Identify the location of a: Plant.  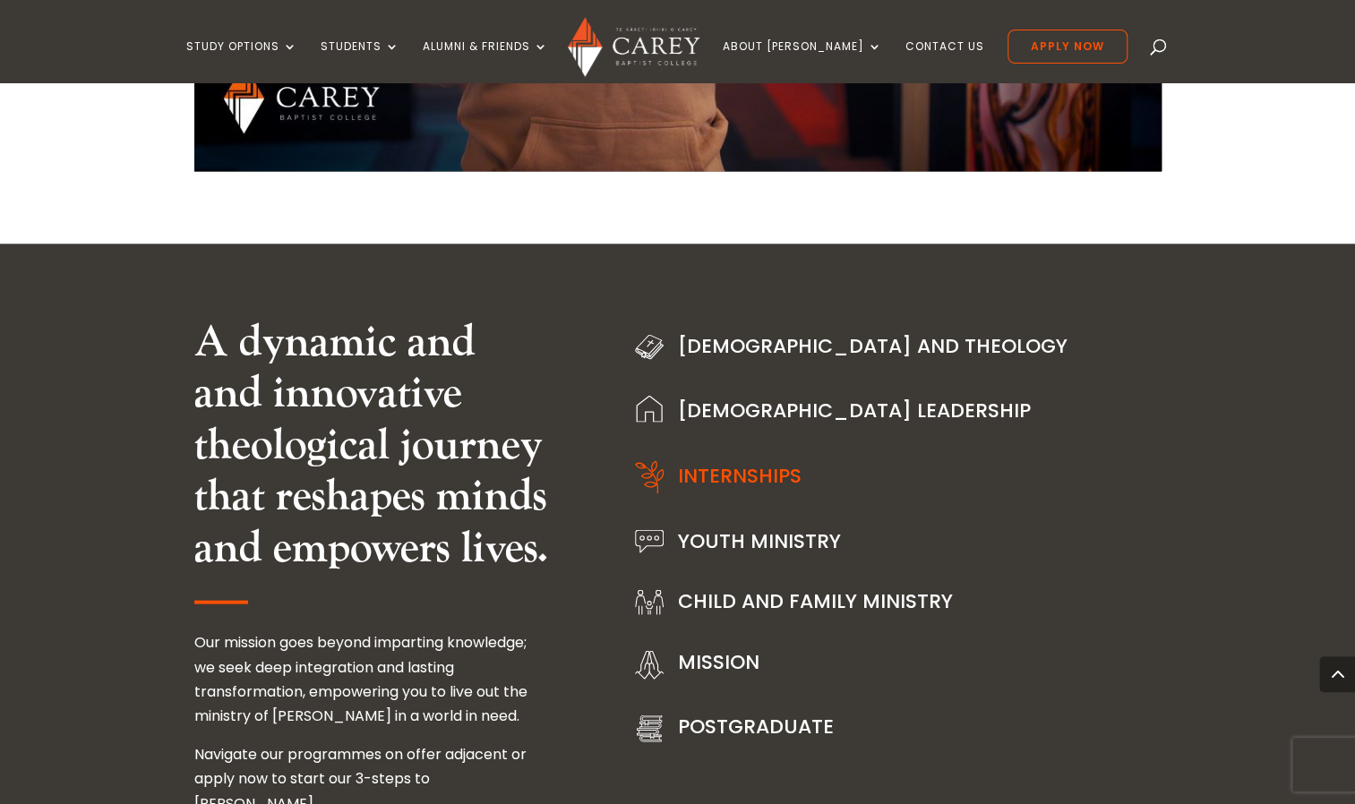
(649, 477).